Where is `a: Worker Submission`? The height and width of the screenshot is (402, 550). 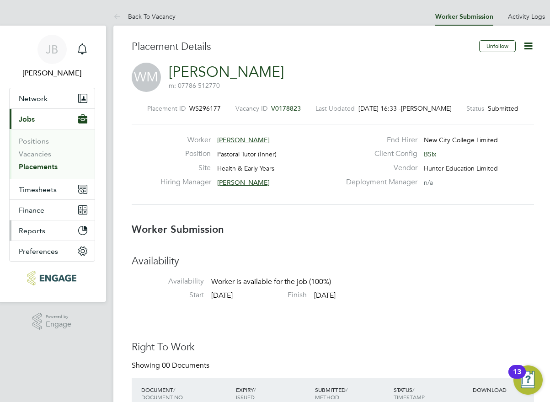 a: Worker Submission is located at coordinates (464, 16).